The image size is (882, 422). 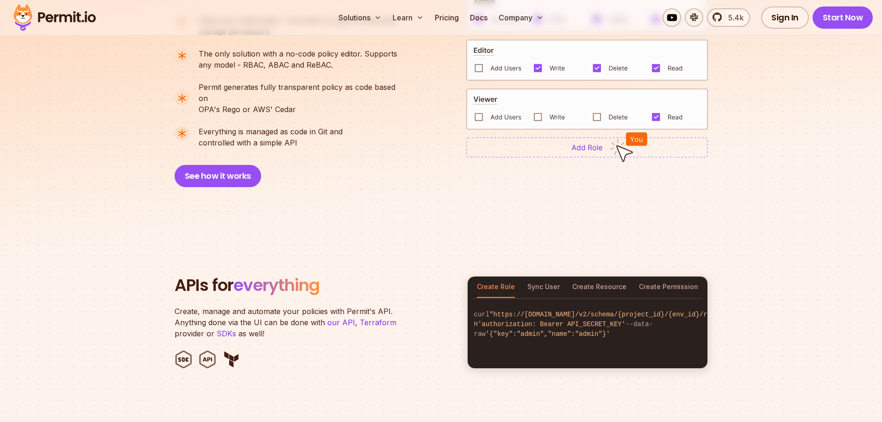 I want to click on a: Pricing, so click(x=447, y=18).